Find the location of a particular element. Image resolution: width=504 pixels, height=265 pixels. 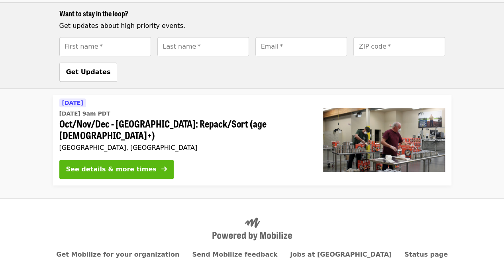

i: arrow-right icon is located at coordinates (164, 169).